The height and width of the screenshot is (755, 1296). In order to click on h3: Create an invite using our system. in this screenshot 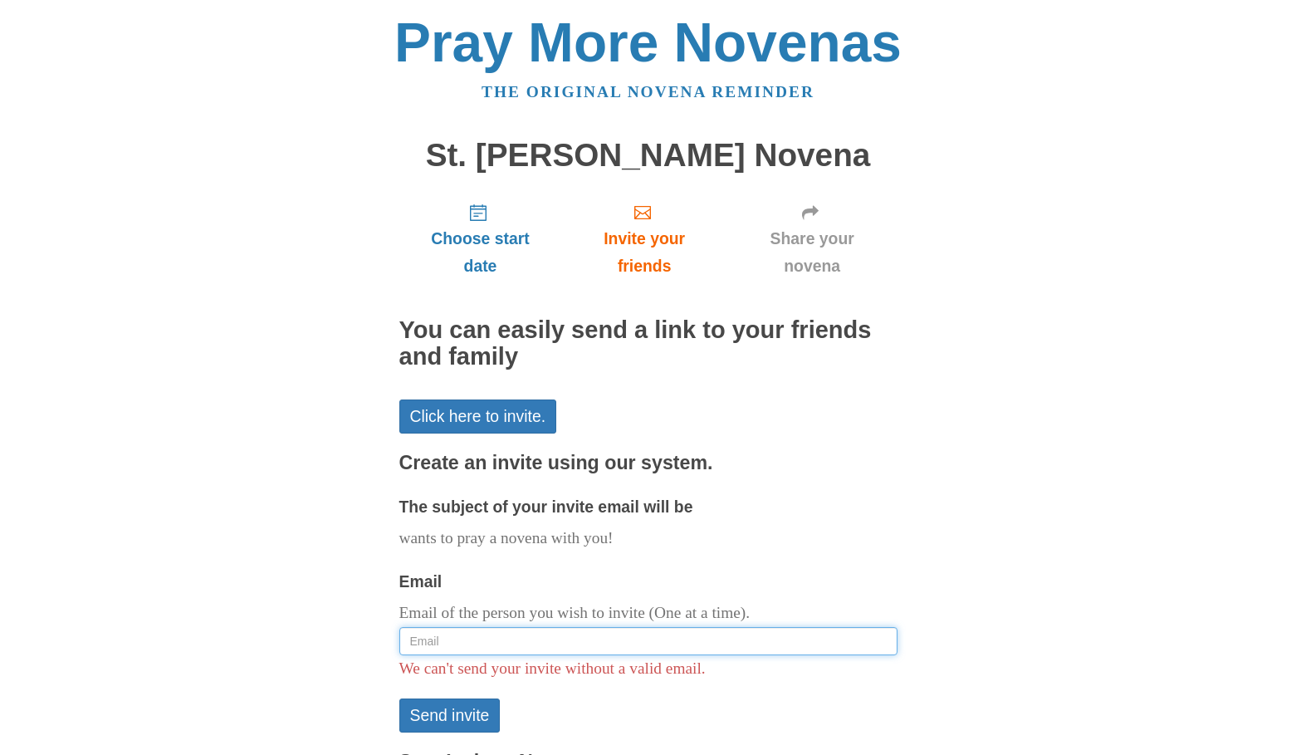, I will do `click(649, 463)`.